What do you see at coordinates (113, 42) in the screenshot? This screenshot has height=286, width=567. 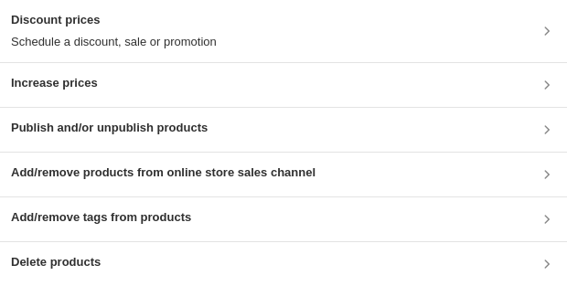 I see `p: Schedule a discount, sale or promotion` at bounding box center [113, 42].